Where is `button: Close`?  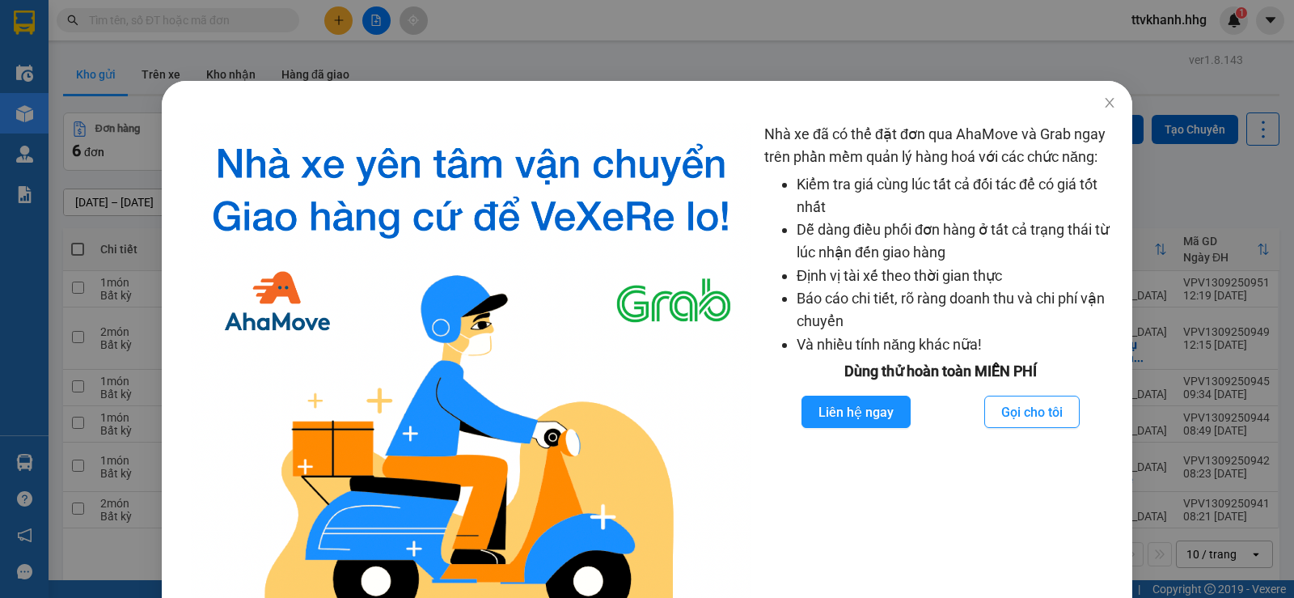 button: Close is located at coordinates (1109, 104).